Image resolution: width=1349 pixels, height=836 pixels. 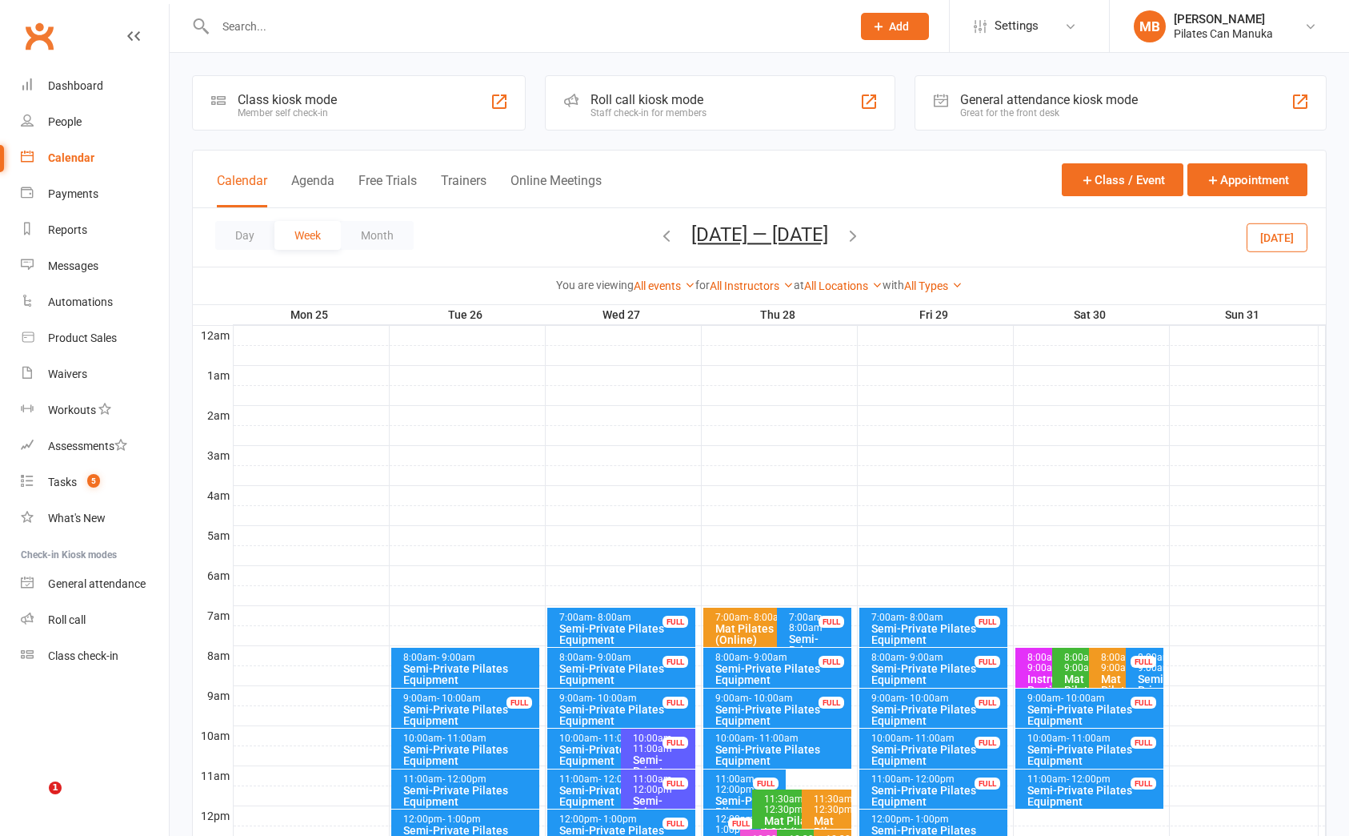 I want to click on div: 9:00am, so click(x=469, y=698).